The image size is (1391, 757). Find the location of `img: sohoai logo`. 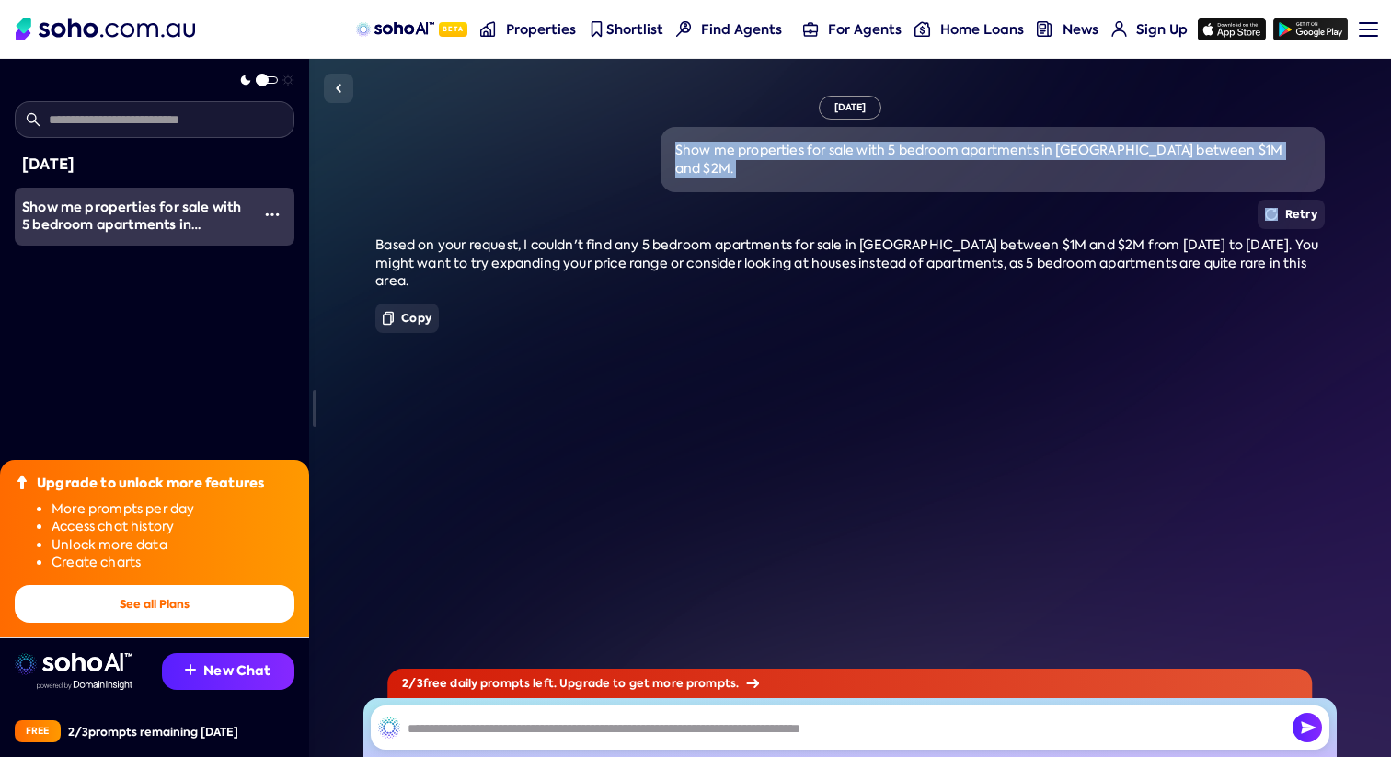

img: sohoai logo is located at coordinates (74, 664).